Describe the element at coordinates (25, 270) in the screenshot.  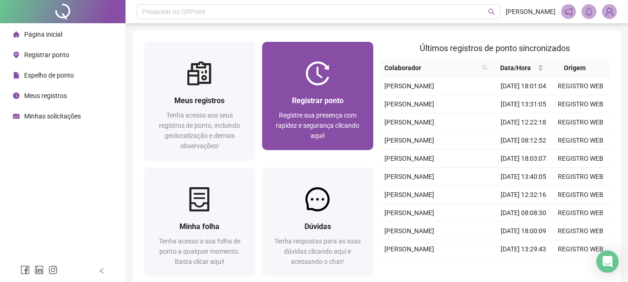
I see `span: facebook` at that location.